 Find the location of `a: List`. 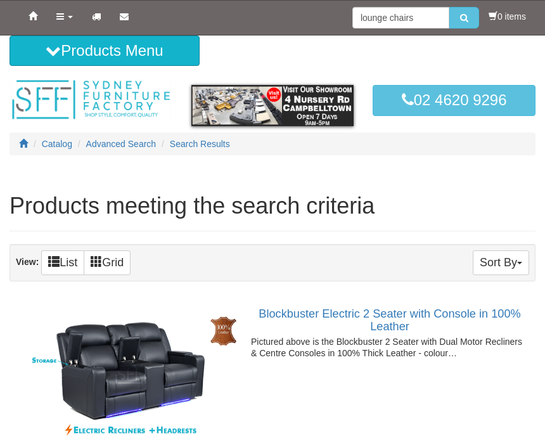

a: List is located at coordinates (63, 262).